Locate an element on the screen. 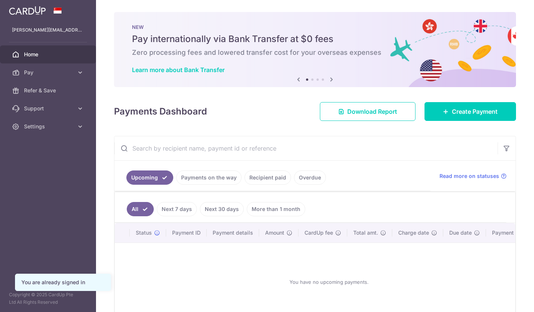  span: Total amt. is located at coordinates (366, 233).